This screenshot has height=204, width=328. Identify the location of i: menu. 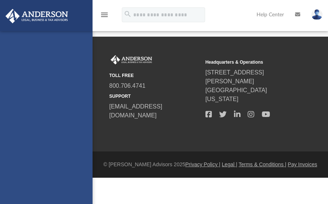
(104, 15).